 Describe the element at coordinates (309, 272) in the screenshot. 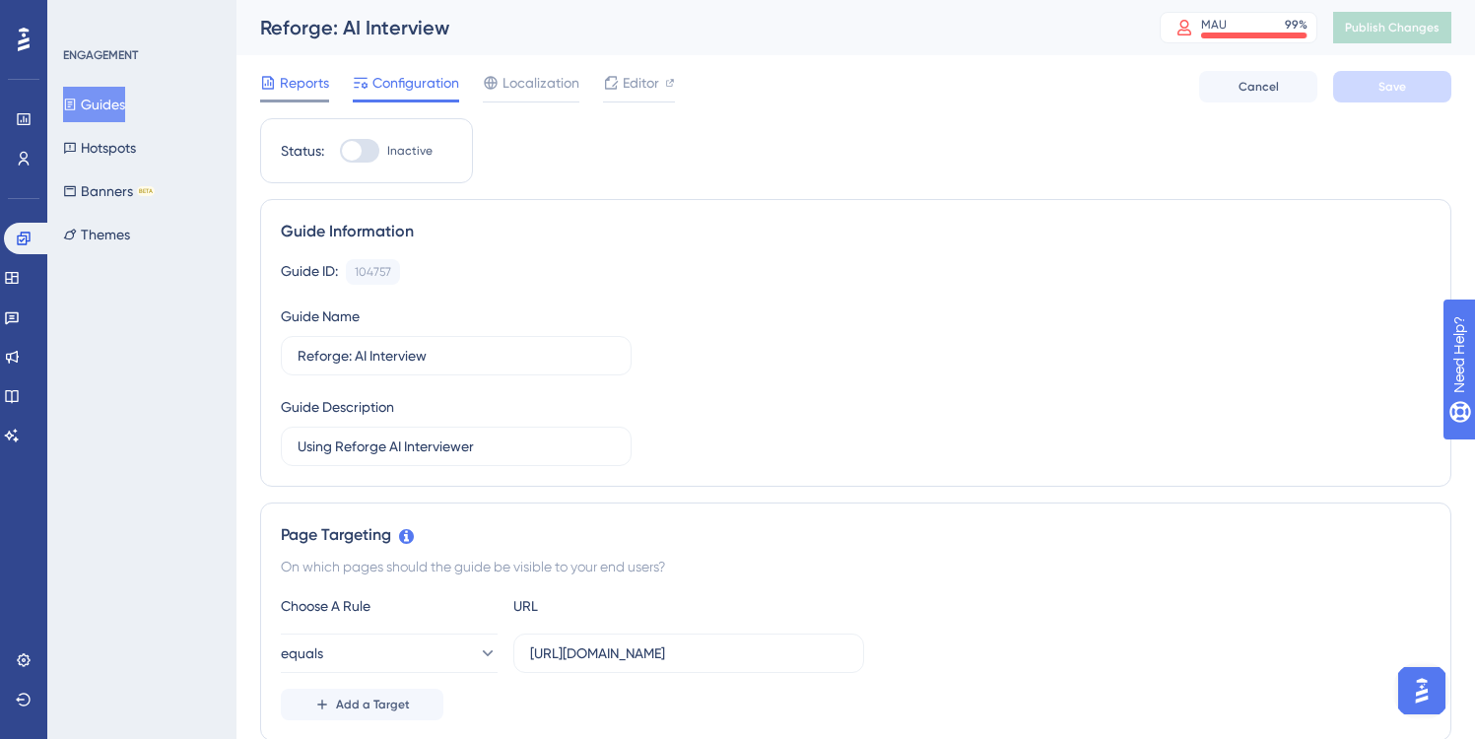

I see `div: Guide ID:` at that location.